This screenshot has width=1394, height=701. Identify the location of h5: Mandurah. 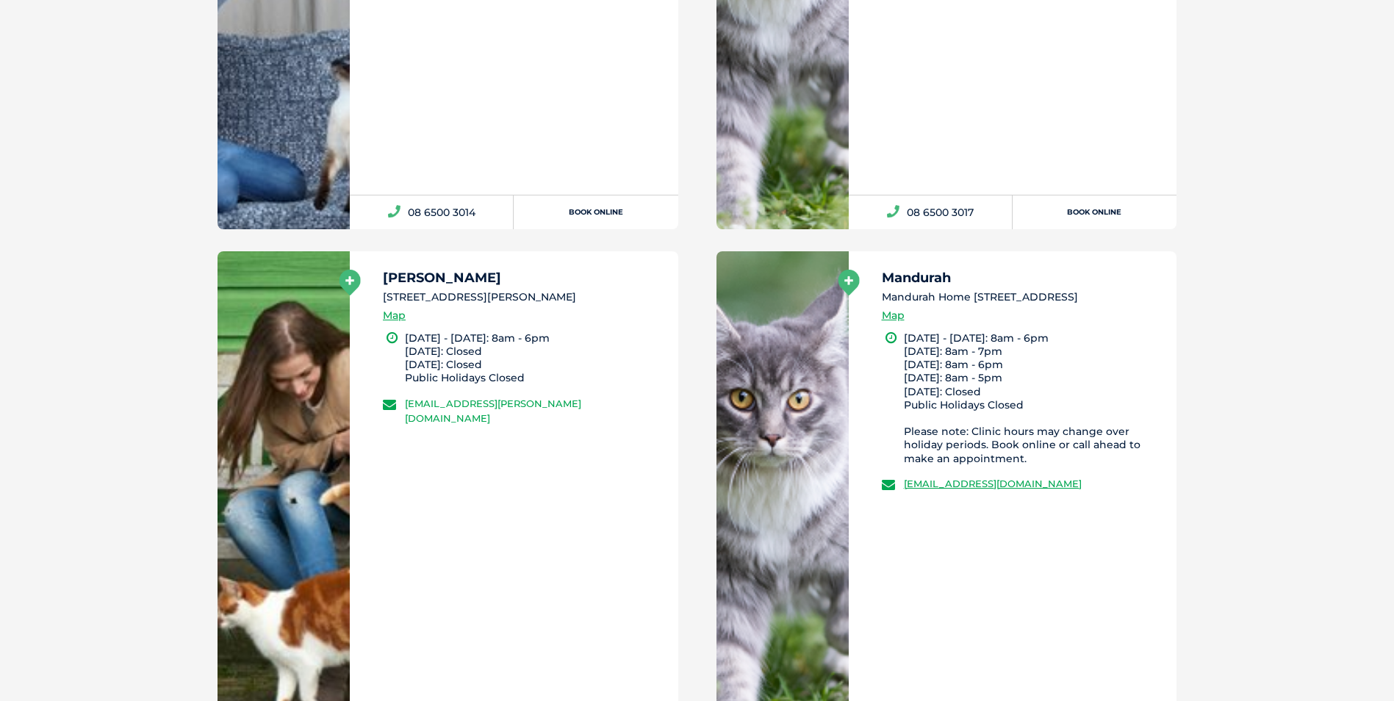
(1023, 278).